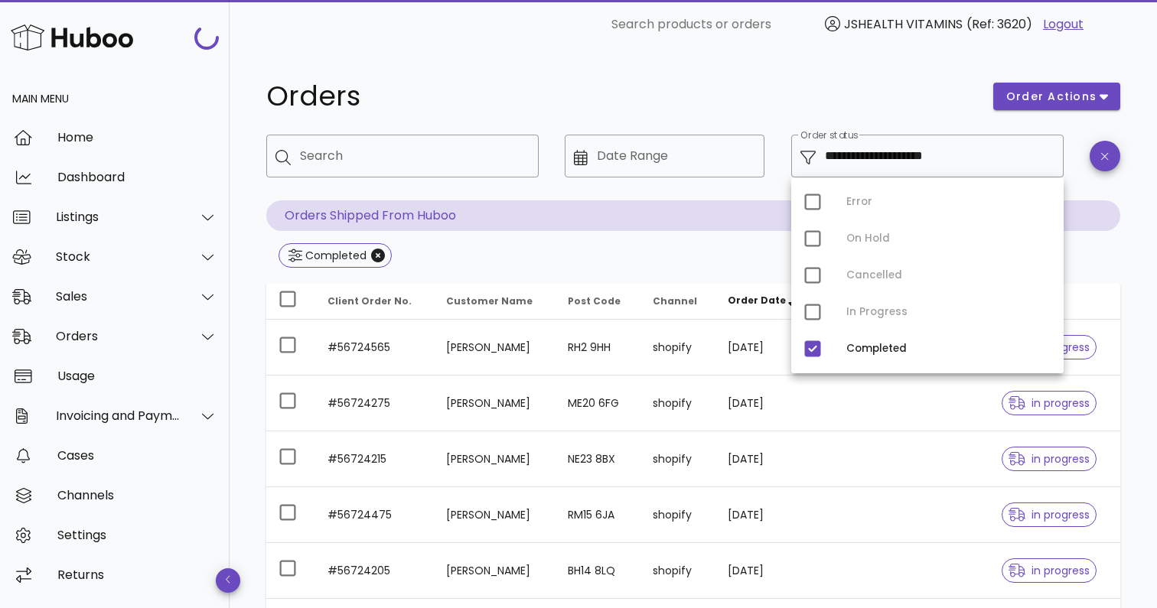  What do you see at coordinates (1057, 96) in the screenshot?
I see `button: order actions` at bounding box center [1057, 96].